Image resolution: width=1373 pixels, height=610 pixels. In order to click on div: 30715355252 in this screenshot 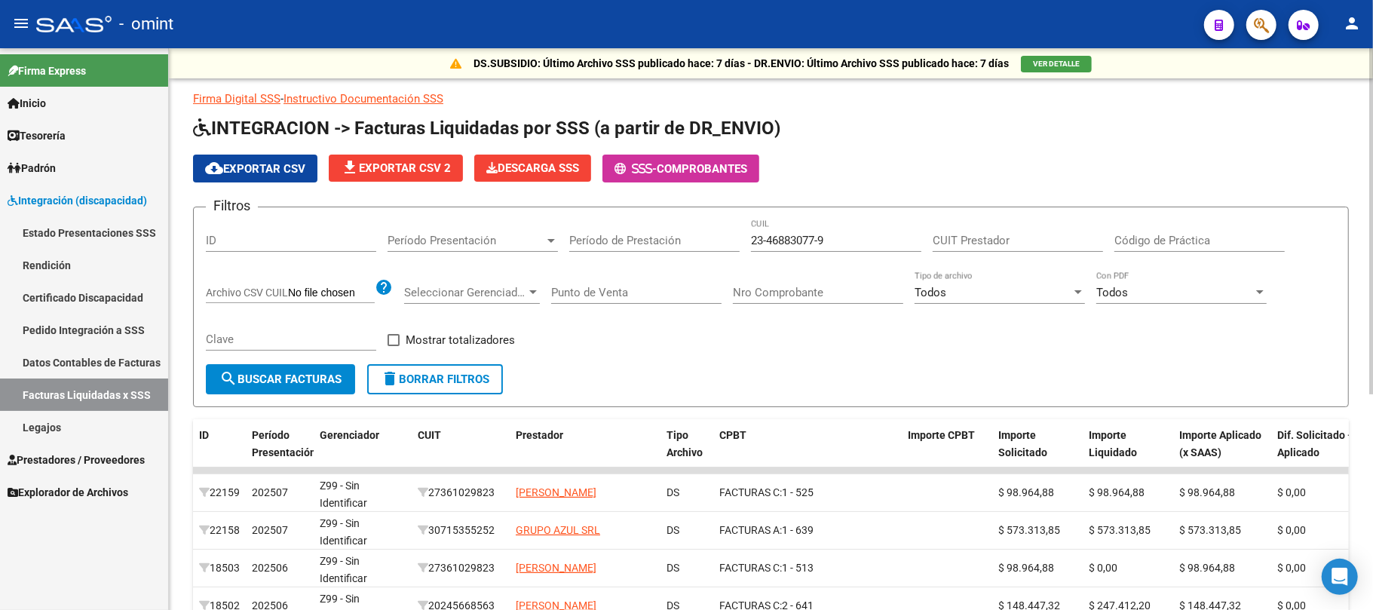, I will do `click(461, 530)`.